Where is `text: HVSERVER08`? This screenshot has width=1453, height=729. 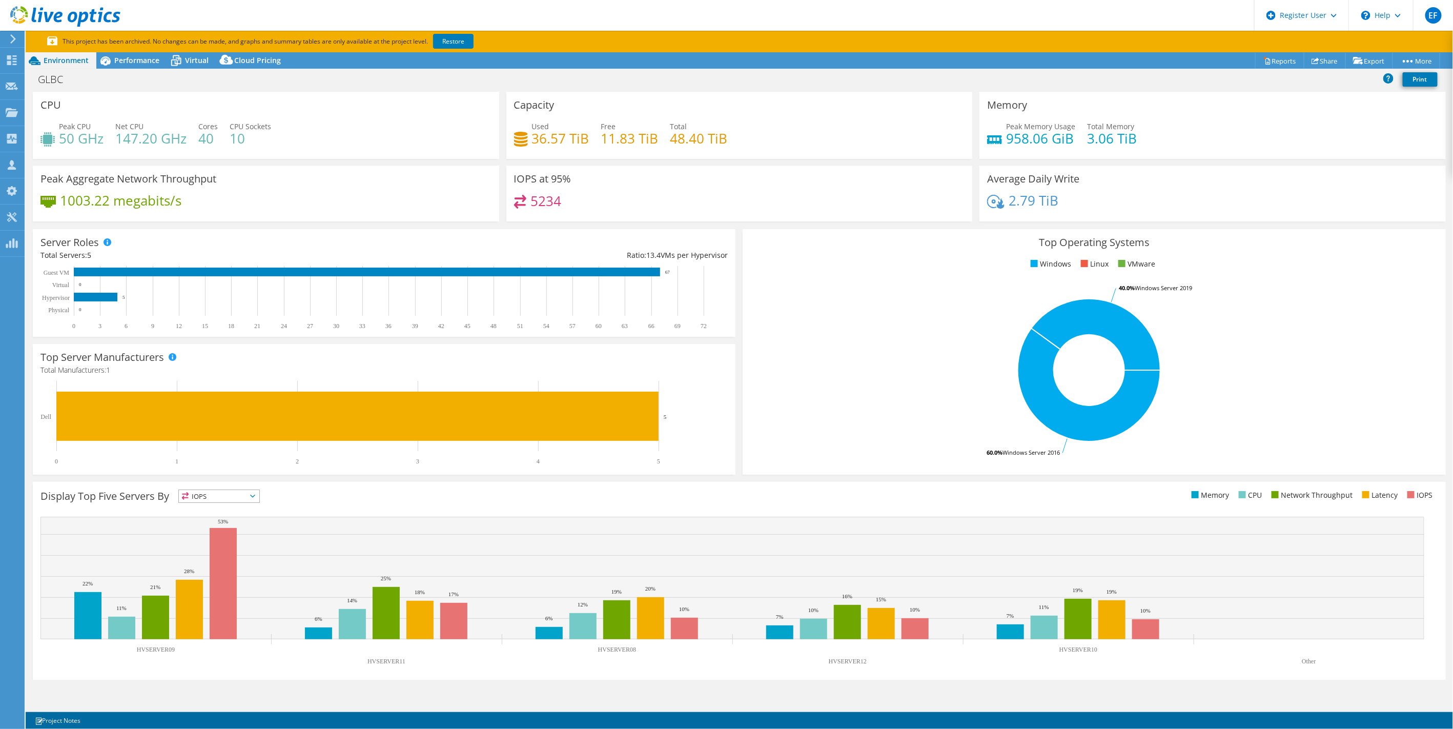
text: HVSERVER08 is located at coordinates (617, 649).